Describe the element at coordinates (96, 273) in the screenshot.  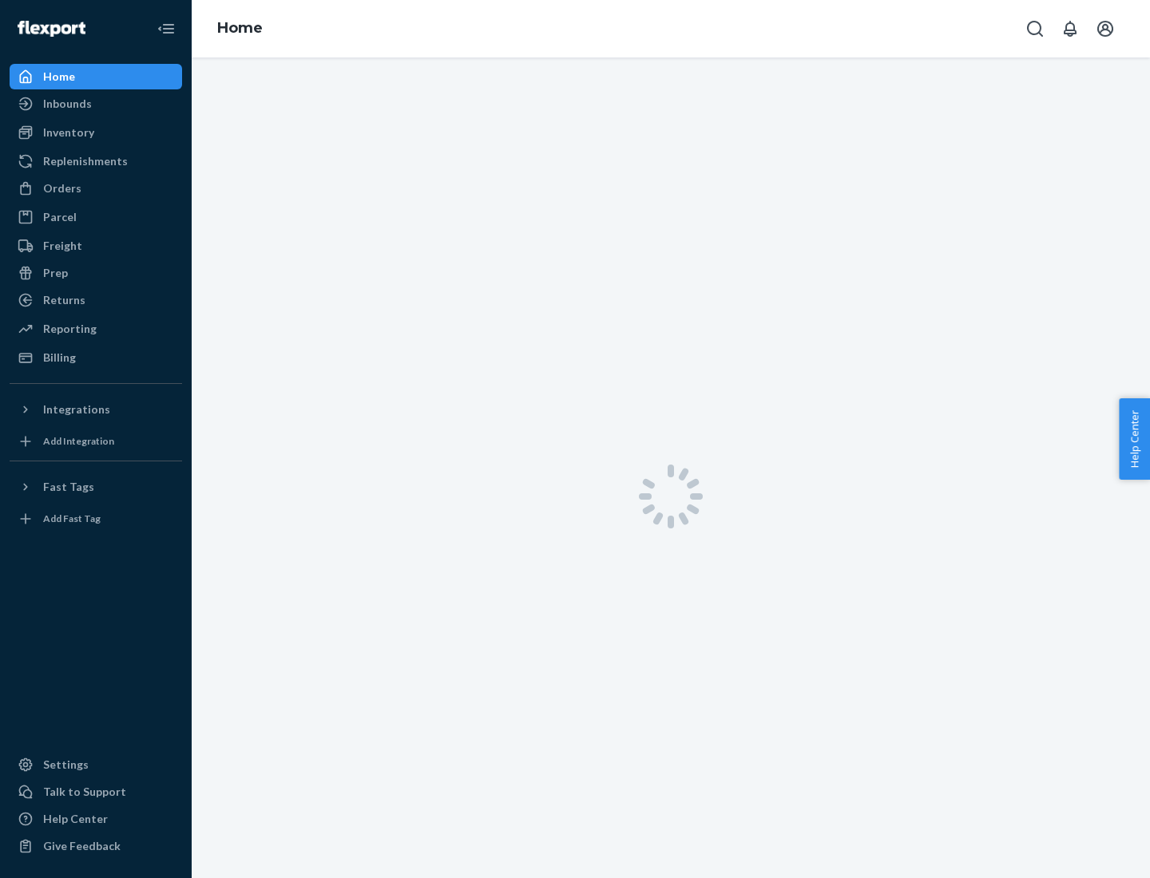
I see `a: Prep` at that location.